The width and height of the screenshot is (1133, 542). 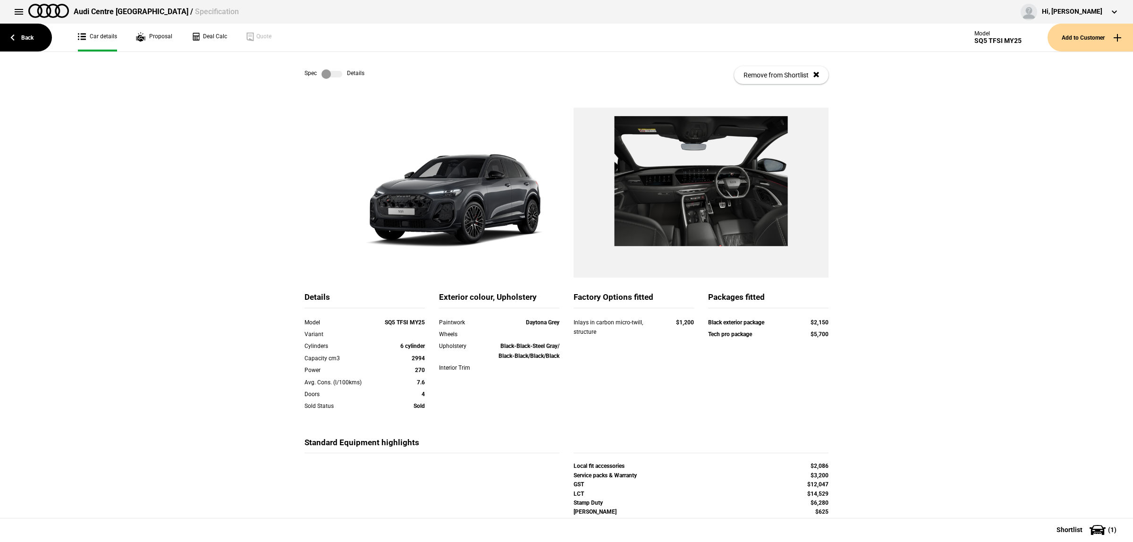 What do you see at coordinates (685, 322) in the screenshot?
I see `strong: $1,200` at bounding box center [685, 322].